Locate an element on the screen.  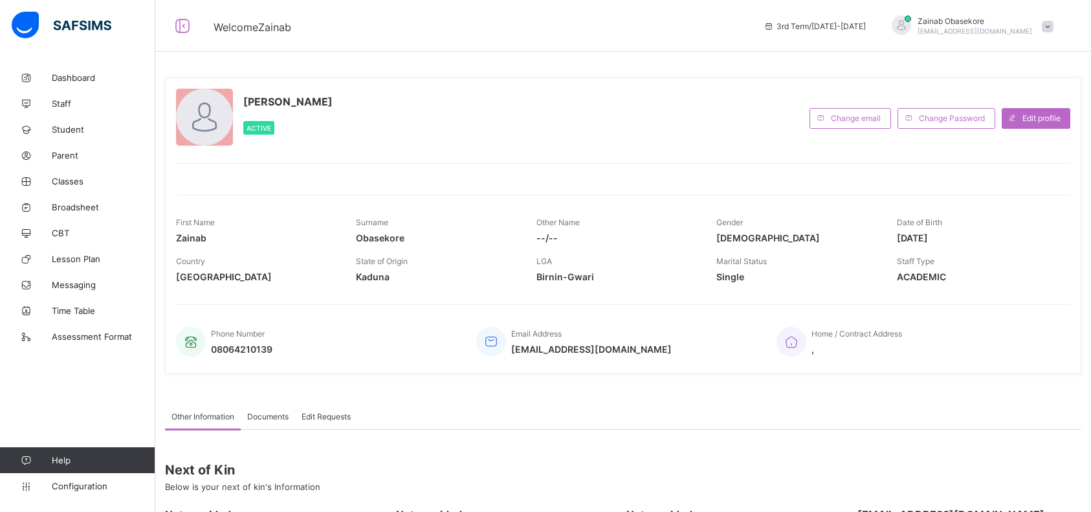
span: Email Address is located at coordinates (536, 333).